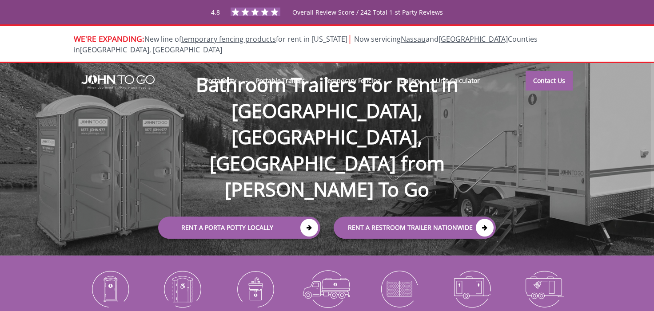 The image size is (654, 311). I want to click on span: Overall Review Score / 242 Total 1-st Party Reviews, so click(367, 21).